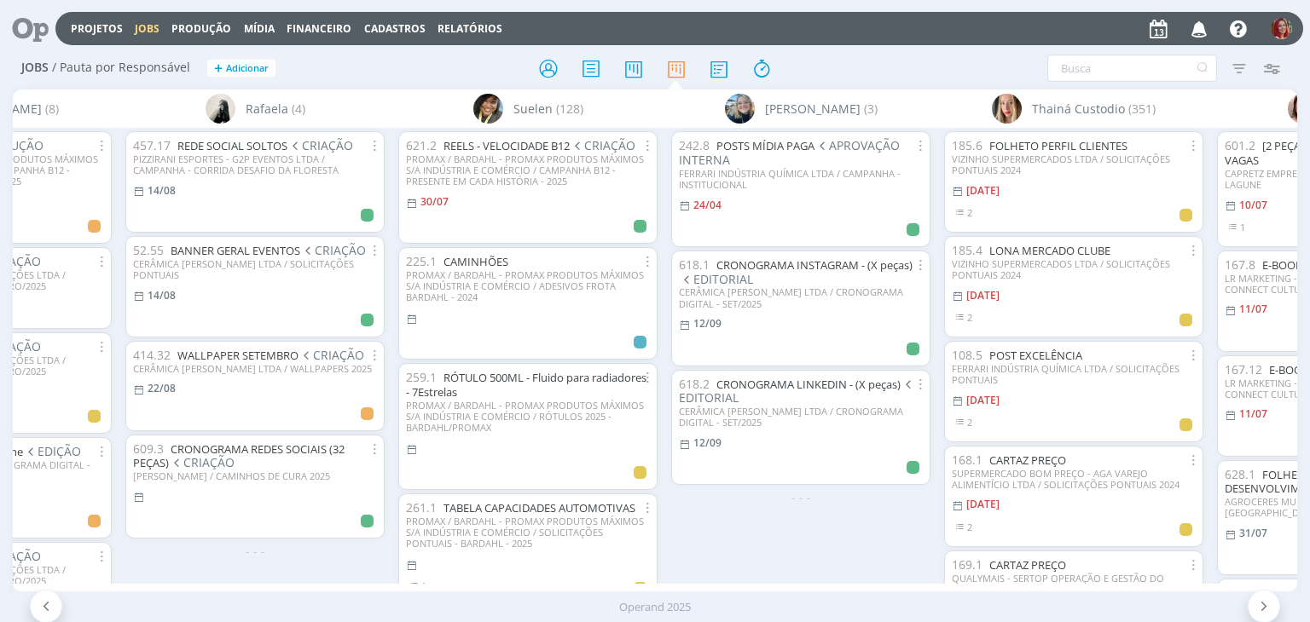 The width and height of the screenshot is (1310, 622). Describe the element at coordinates (1281, 28) in the screenshot. I see `img: G` at that location.